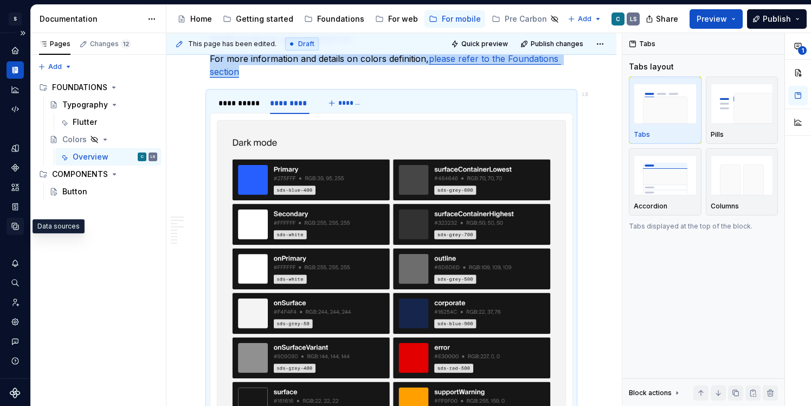  What do you see at coordinates (15, 341) in the screenshot?
I see `button: Contact support` at bounding box center [15, 341].